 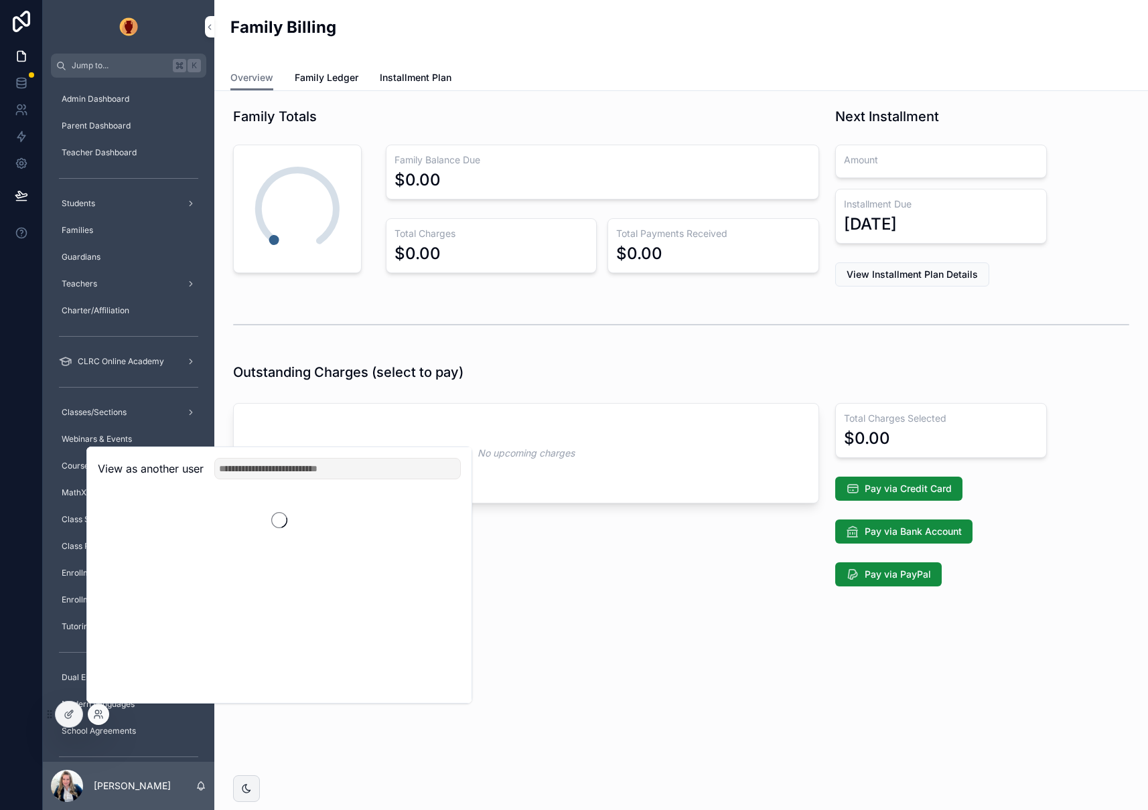 What do you see at coordinates (129, 466) in the screenshot?
I see `a: Courses` at bounding box center [129, 466].